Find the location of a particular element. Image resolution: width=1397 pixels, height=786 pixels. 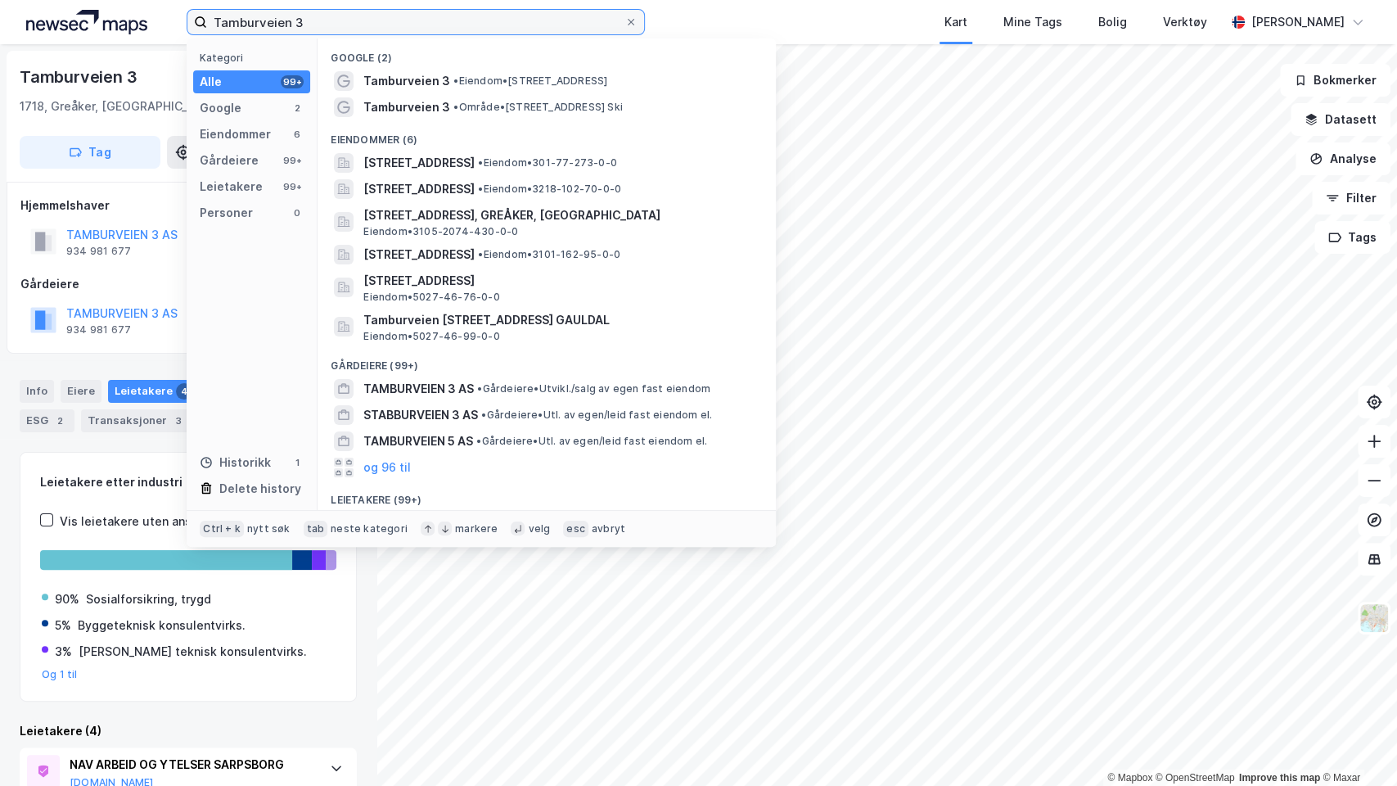

div: Kart is located at coordinates (956, 22).